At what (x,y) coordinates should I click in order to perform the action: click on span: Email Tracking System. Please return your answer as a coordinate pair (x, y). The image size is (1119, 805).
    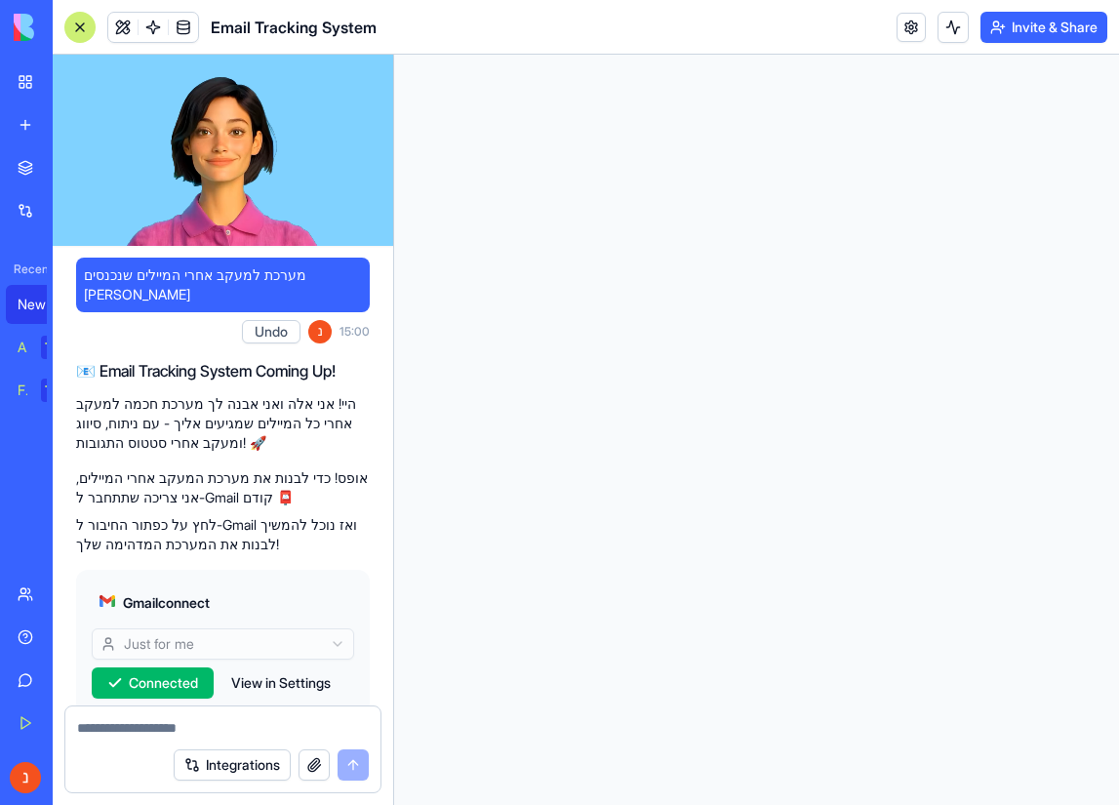
    Looking at the image, I should click on (294, 27).